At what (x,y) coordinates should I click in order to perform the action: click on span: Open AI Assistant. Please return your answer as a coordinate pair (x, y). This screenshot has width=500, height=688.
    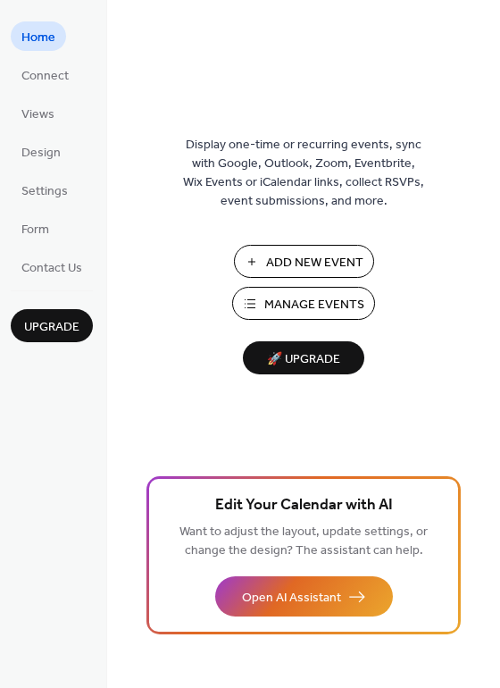
    Looking at the image, I should click on (291, 598).